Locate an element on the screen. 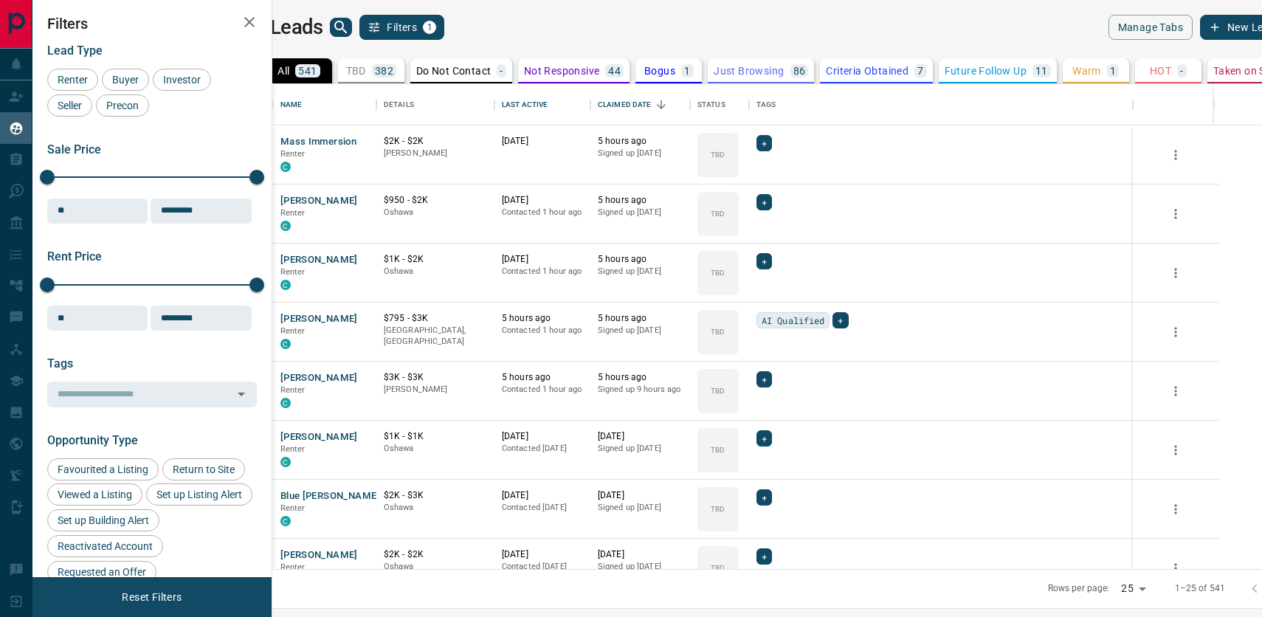  div: Claimed Date is located at coordinates (640, 105).